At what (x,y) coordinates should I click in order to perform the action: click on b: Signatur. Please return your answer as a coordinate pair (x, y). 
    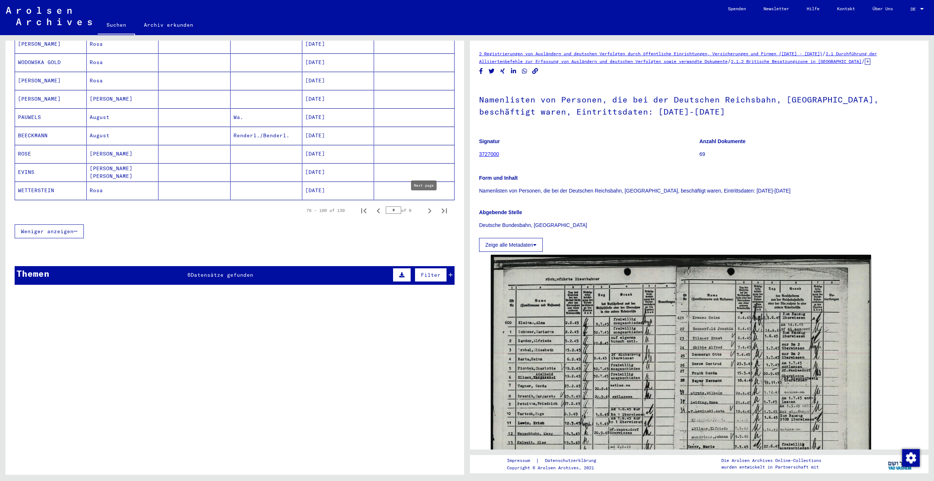
    Looking at the image, I should click on (489, 141).